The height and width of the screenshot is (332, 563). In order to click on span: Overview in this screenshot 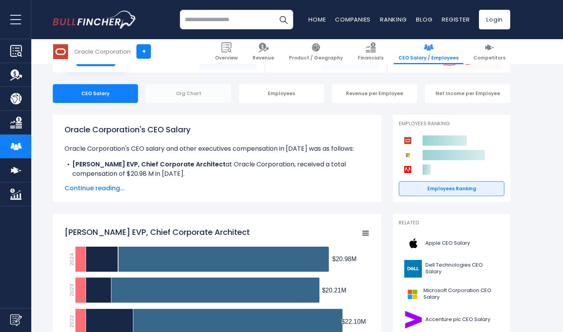, I will do `click(227, 58)`.